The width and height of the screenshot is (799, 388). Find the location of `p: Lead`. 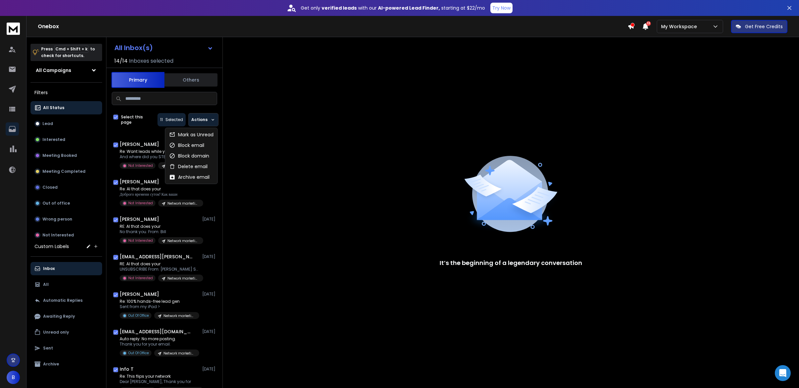

p: Lead is located at coordinates (48, 124).